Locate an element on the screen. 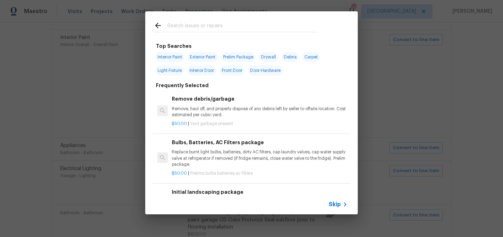 This screenshot has height=237, width=503. h6: Top Searches is located at coordinates (174, 46).